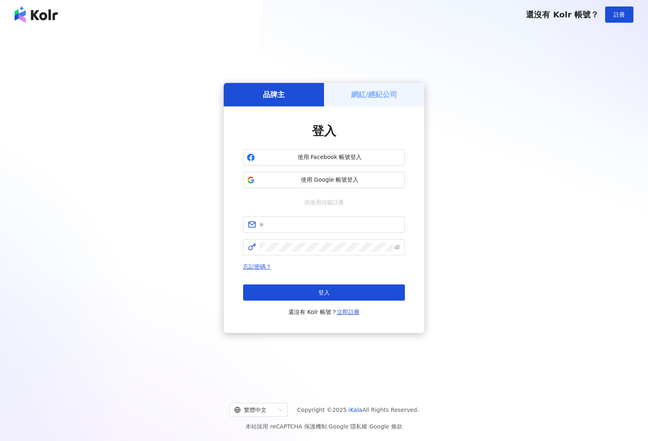 The width and height of the screenshot is (648, 441). I want to click on button: 註冊, so click(619, 15).